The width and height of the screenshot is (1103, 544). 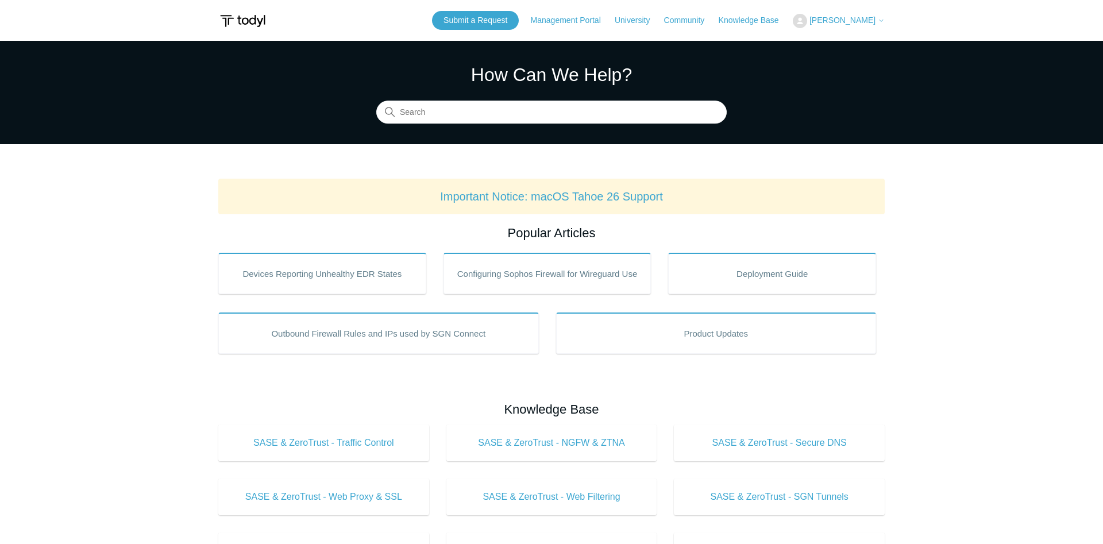 I want to click on span: SASE & ZeroTrust - Web Filtering, so click(x=551, y=497).